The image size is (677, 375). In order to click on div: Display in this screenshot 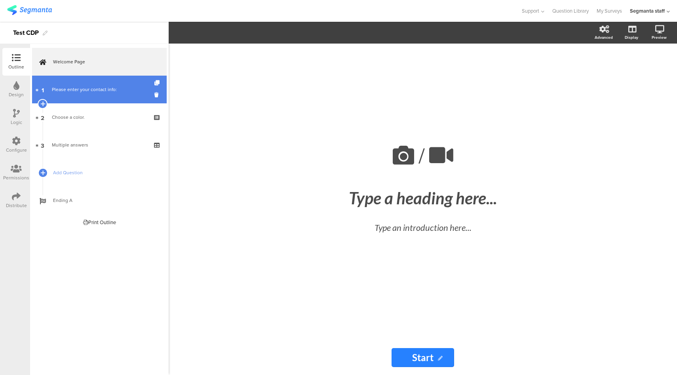, I will do `click(632, 37)`.